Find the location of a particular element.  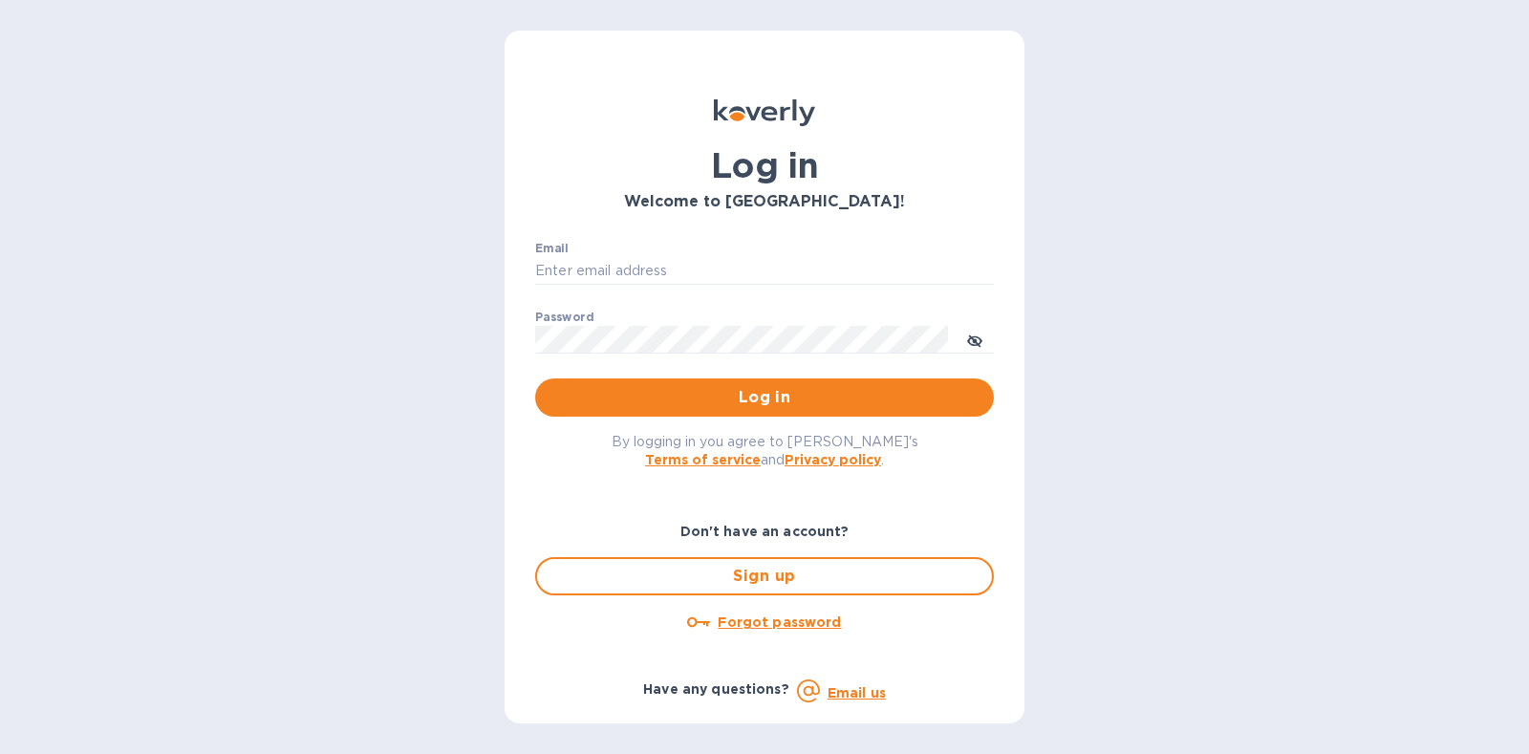

button: Sign up is located at coordinates (765, 576).